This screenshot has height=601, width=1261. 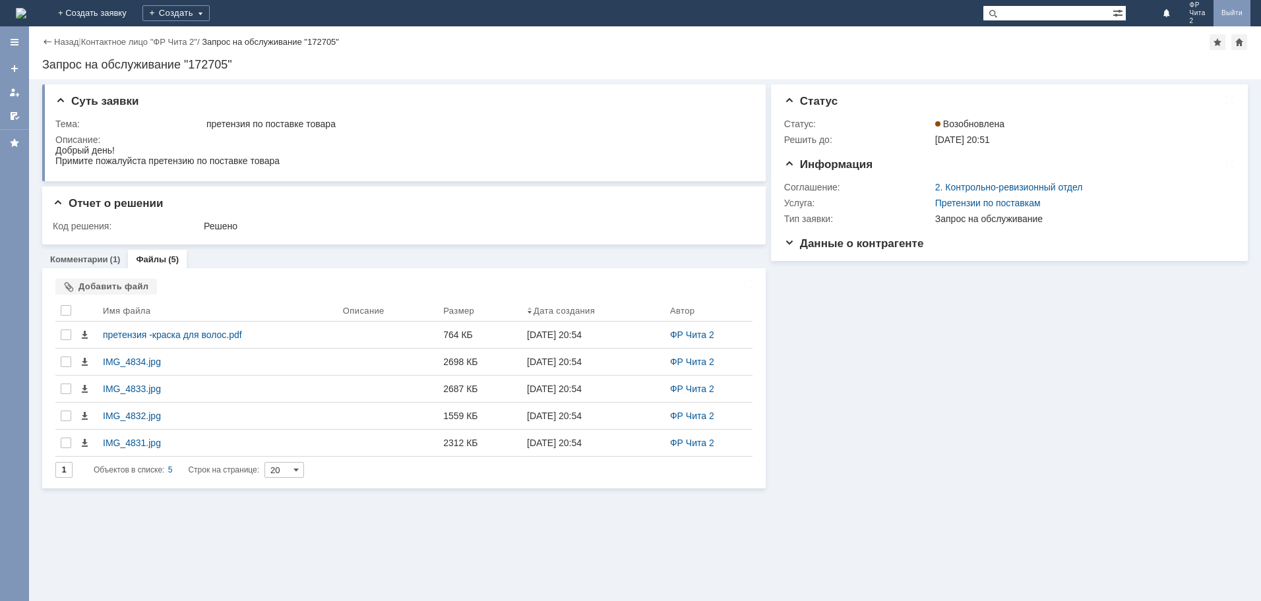 What do you see at coordinates (173, 259) in the screenshot?
I see `div: (5)` at bounding box center [173, 259].